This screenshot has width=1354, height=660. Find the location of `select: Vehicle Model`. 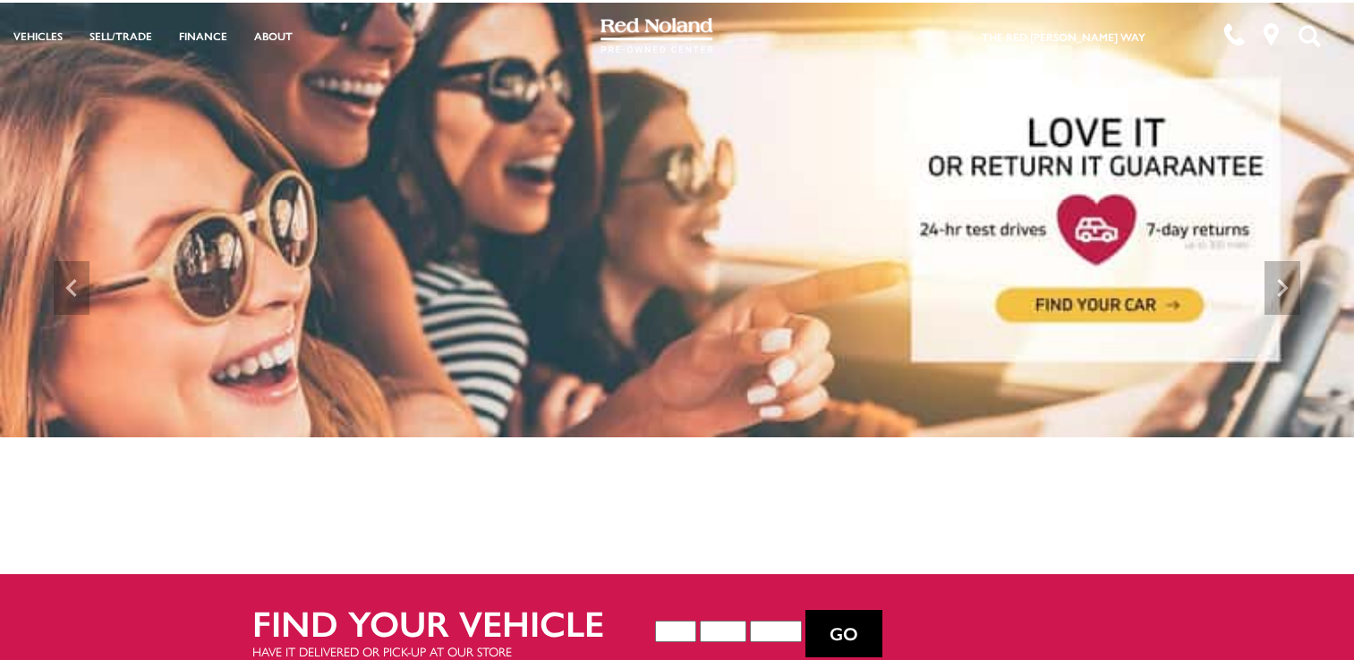

select: Vehicle Model is located at coordinates (776, 632).